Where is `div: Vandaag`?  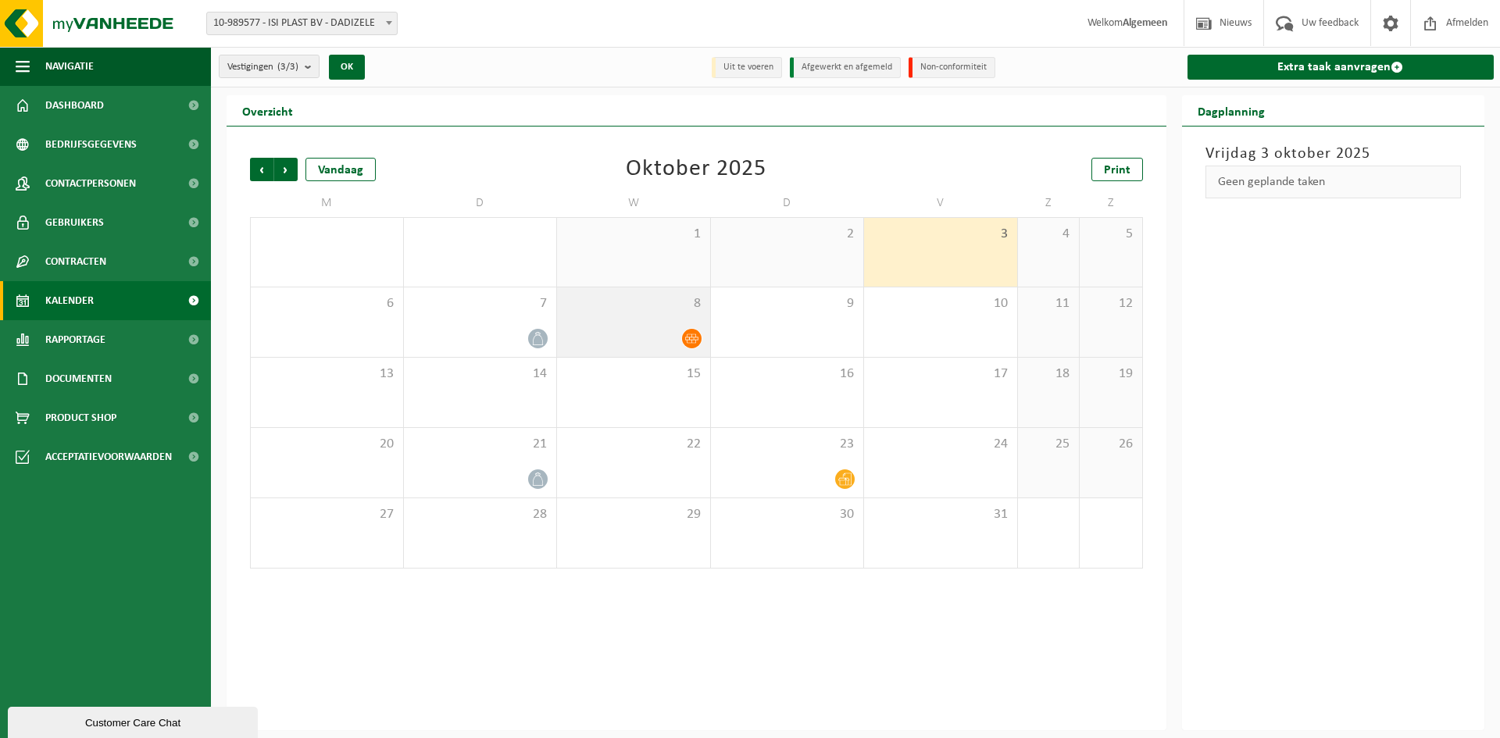
div: Vandaag is located at coordinates (341, 169).